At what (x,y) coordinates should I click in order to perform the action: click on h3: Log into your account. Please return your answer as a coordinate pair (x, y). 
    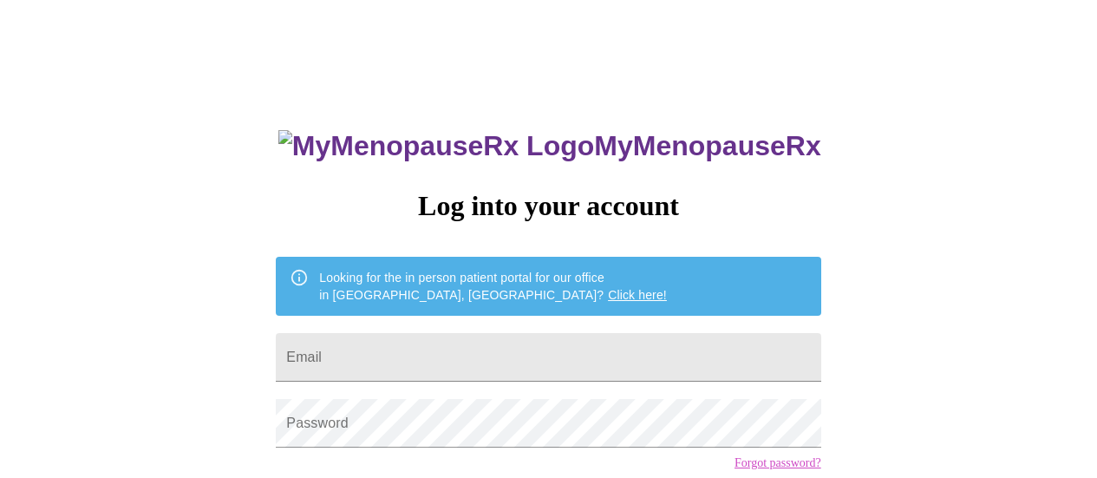
    Looking at the image, I should click on (548, 206).